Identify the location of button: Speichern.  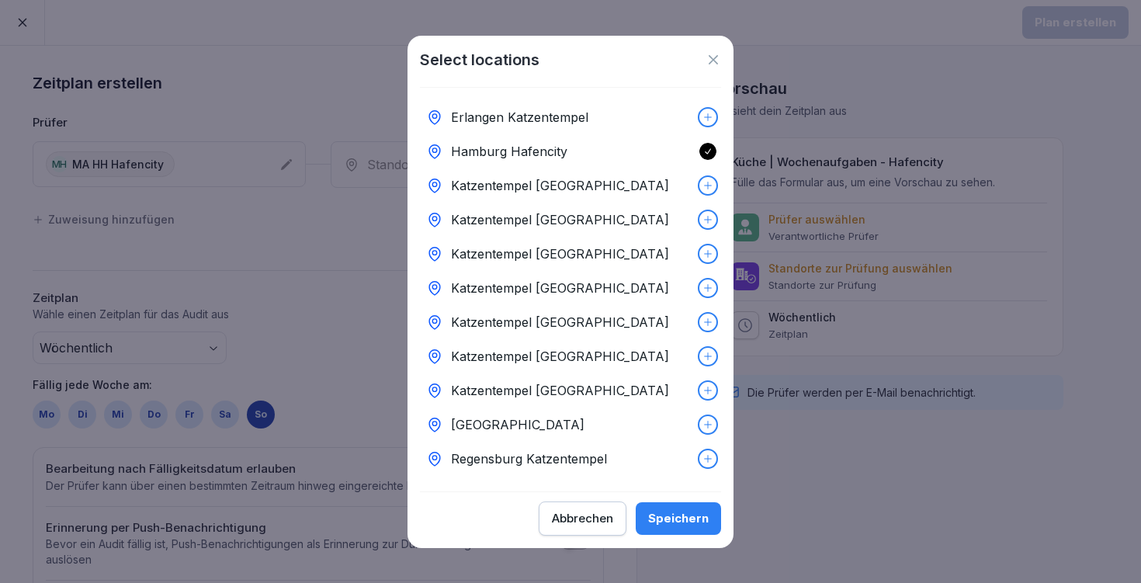
(678, 519).